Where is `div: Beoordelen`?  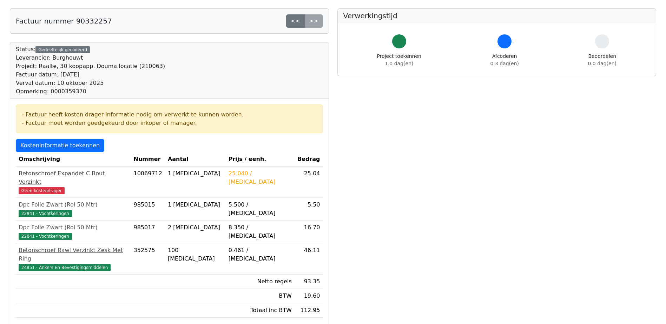 div: Beoordelen is located at coordinates (602, 60).